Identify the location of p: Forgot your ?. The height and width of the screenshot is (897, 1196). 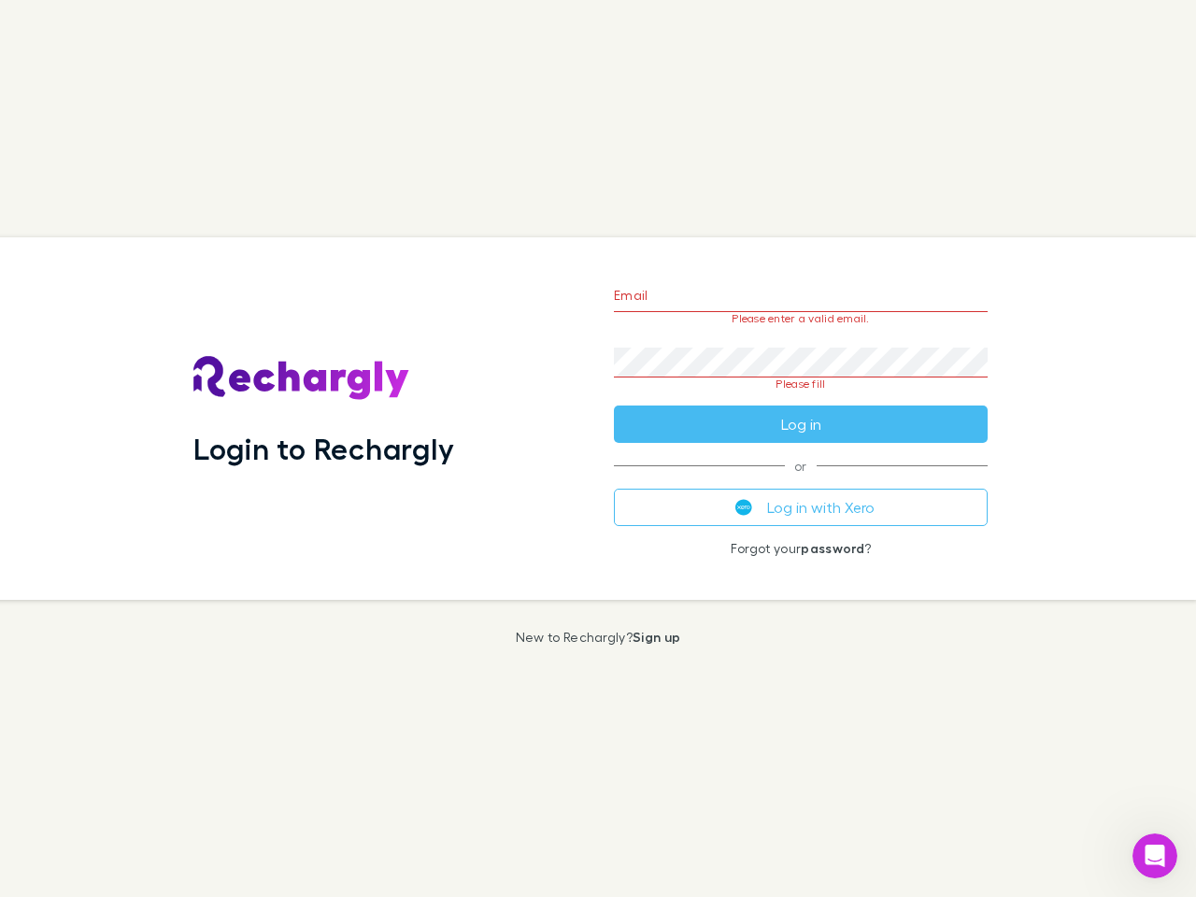
(801, 549).